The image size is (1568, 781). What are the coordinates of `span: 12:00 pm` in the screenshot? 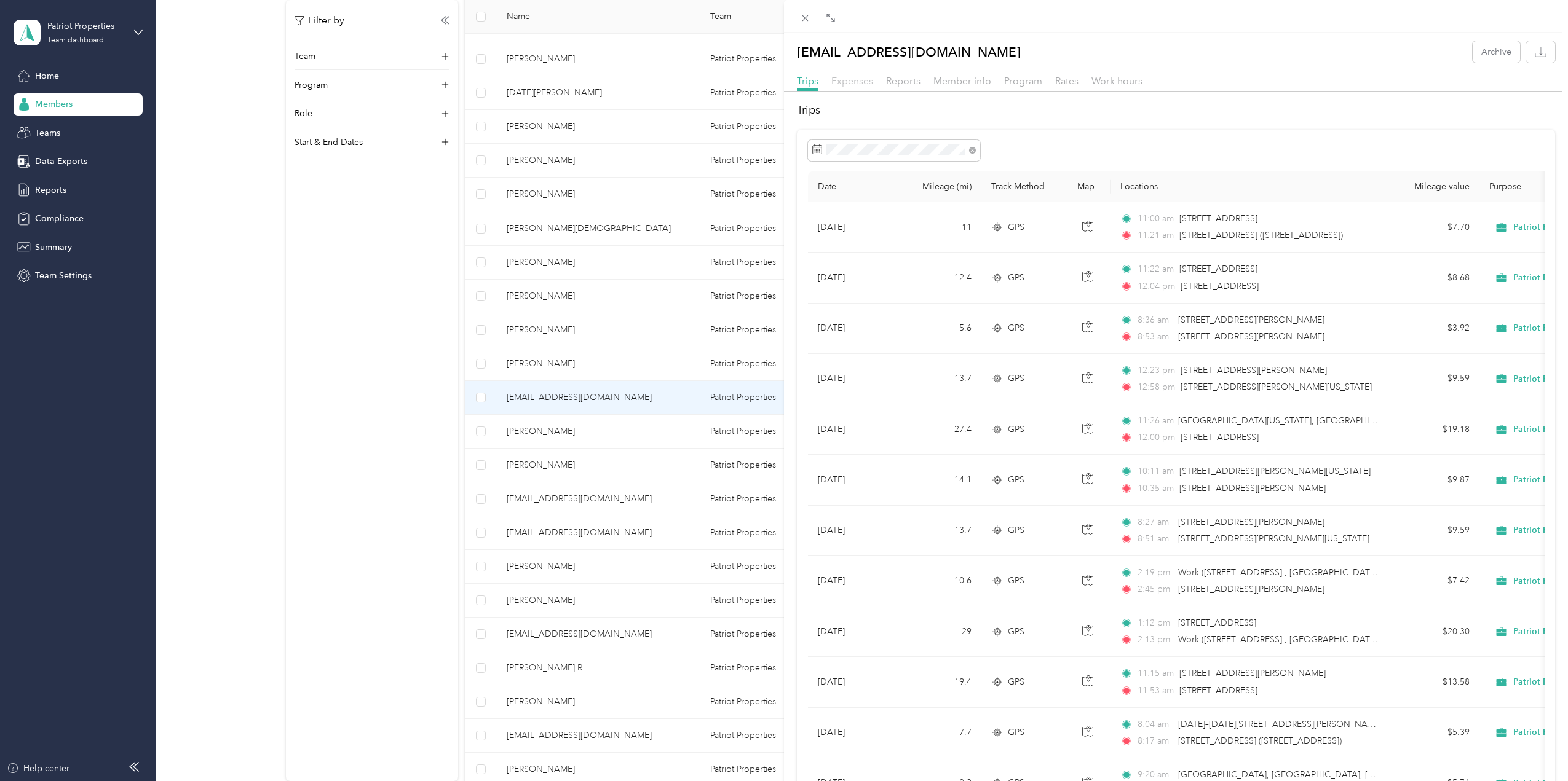 It's located at (1156, 438).